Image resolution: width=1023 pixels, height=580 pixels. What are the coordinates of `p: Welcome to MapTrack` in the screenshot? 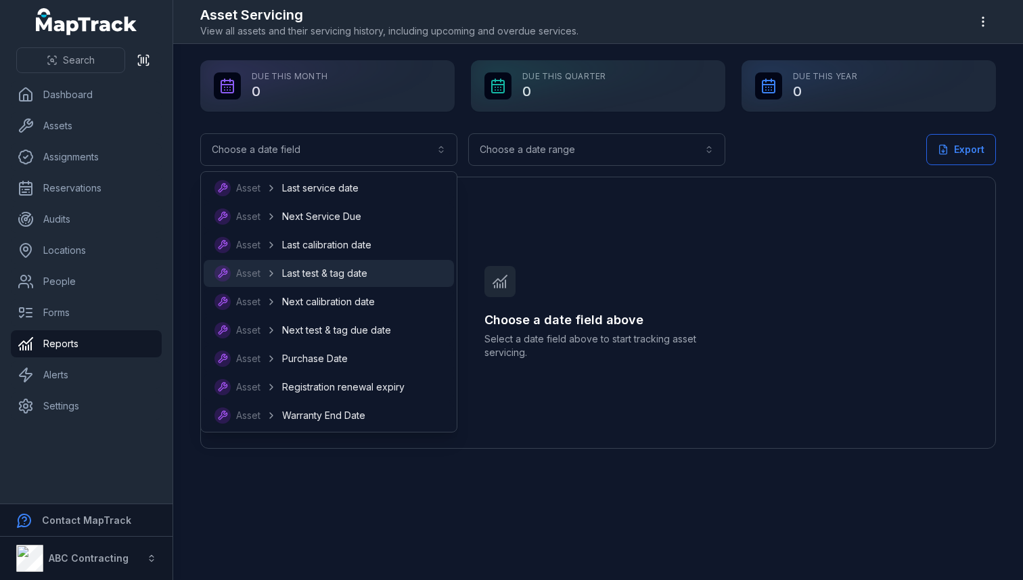 It's located at (135, 142).